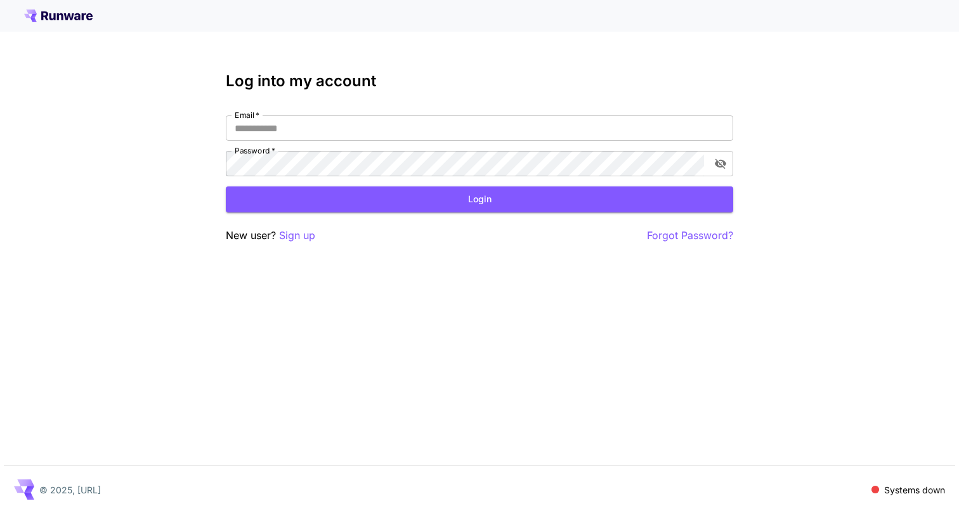 The width and height of the screenshot is (959, 513). I want to click on button: toggle password visibility, so click(720, 164).